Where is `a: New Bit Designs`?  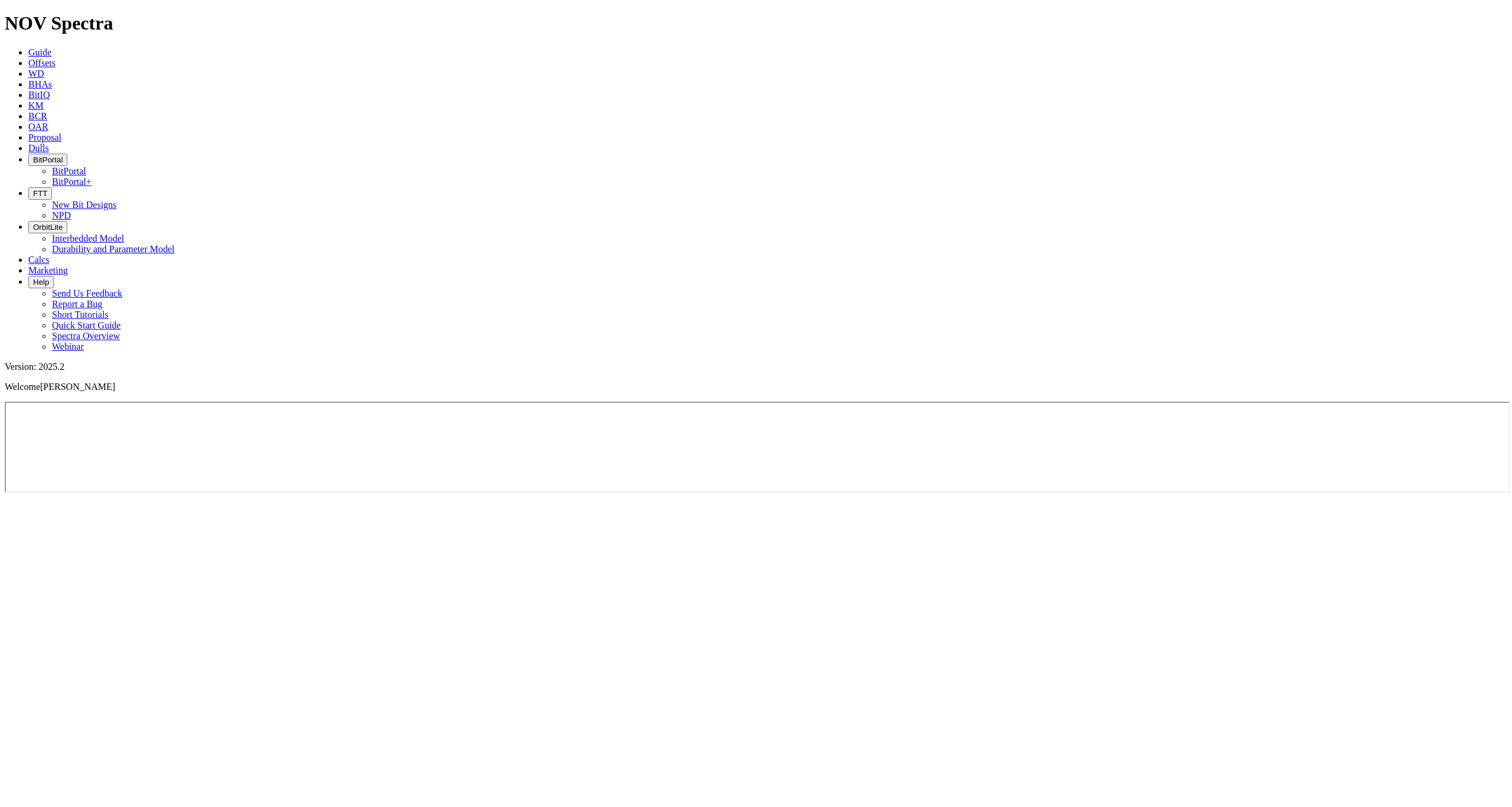 a: New Bit Designs is located at coordinates (84, 205).